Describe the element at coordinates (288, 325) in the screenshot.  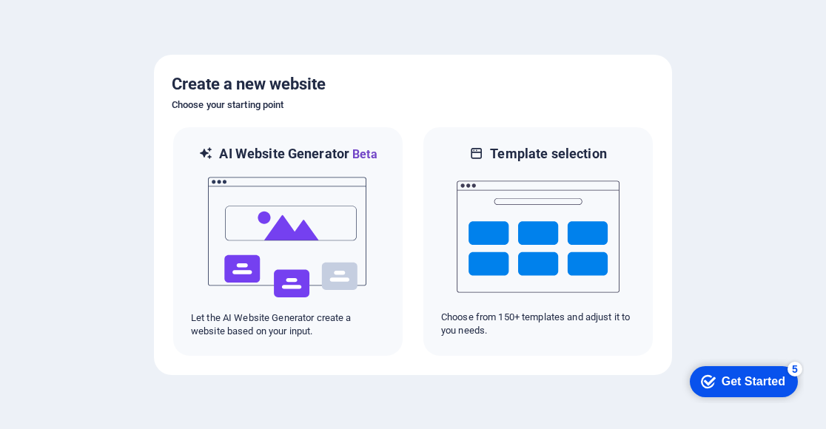
I see `p: Let the AI Website Generator create a website based on your input.` at that location.